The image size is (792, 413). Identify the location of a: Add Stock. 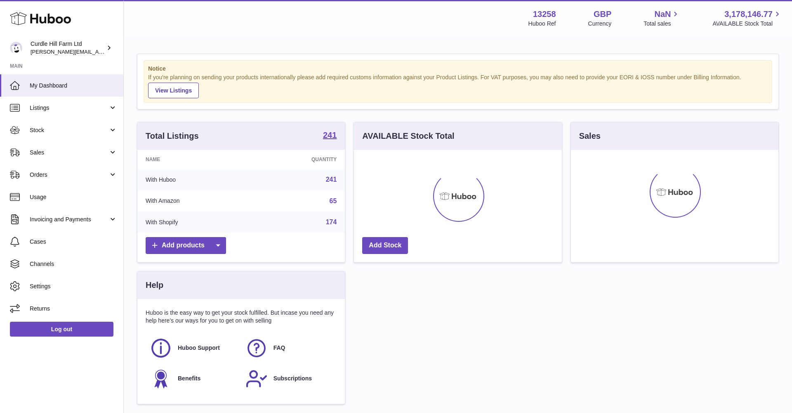
(385, 245).